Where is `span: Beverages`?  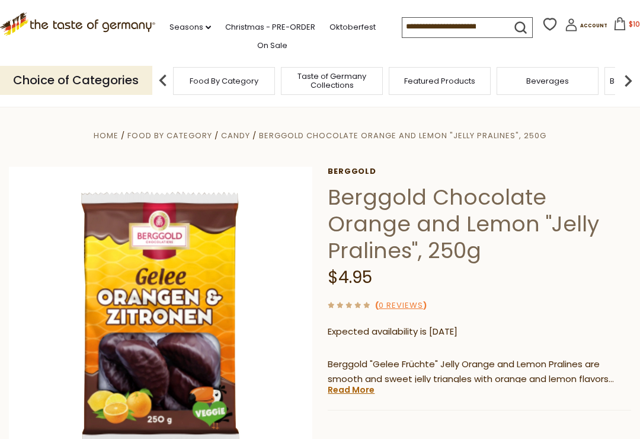 span: Beverages is located at coordinates (548, 81).